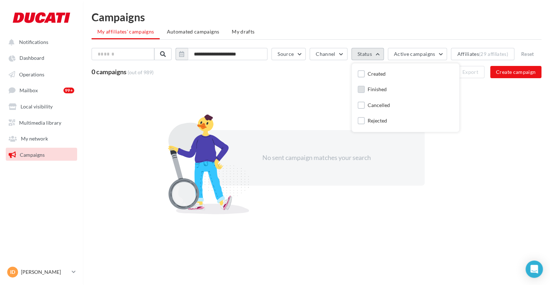 The width and height of the screenshot is (550, 285). I want to click on a: Mailbox 99+, so click(41, 90).